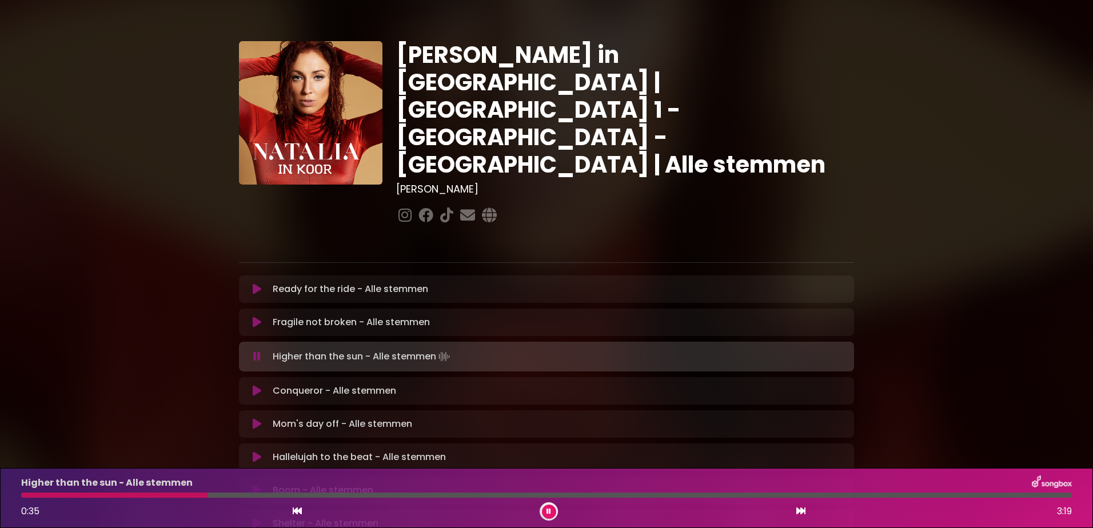 This screenshot has height=528, width=1093. Describe the element at coordinates (30, 511) in the screenshot. I see `span: 0:35` at that location.